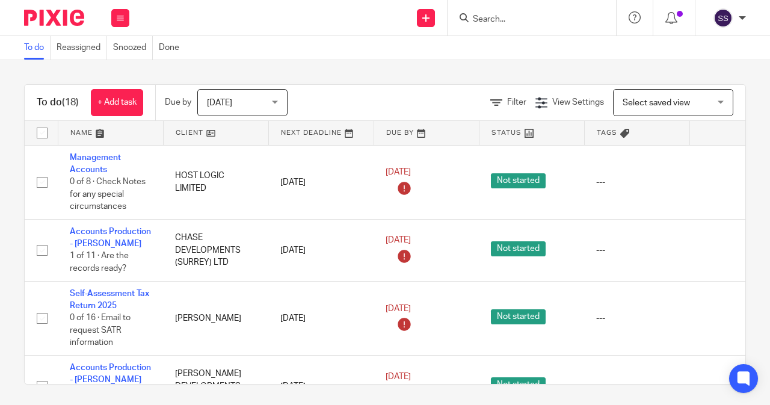 This screenshot has width=770, height=405. What do you see at coordinates (178, 102) in the screenshot?
I see `p: Due by` at bounding box center [178, 102].